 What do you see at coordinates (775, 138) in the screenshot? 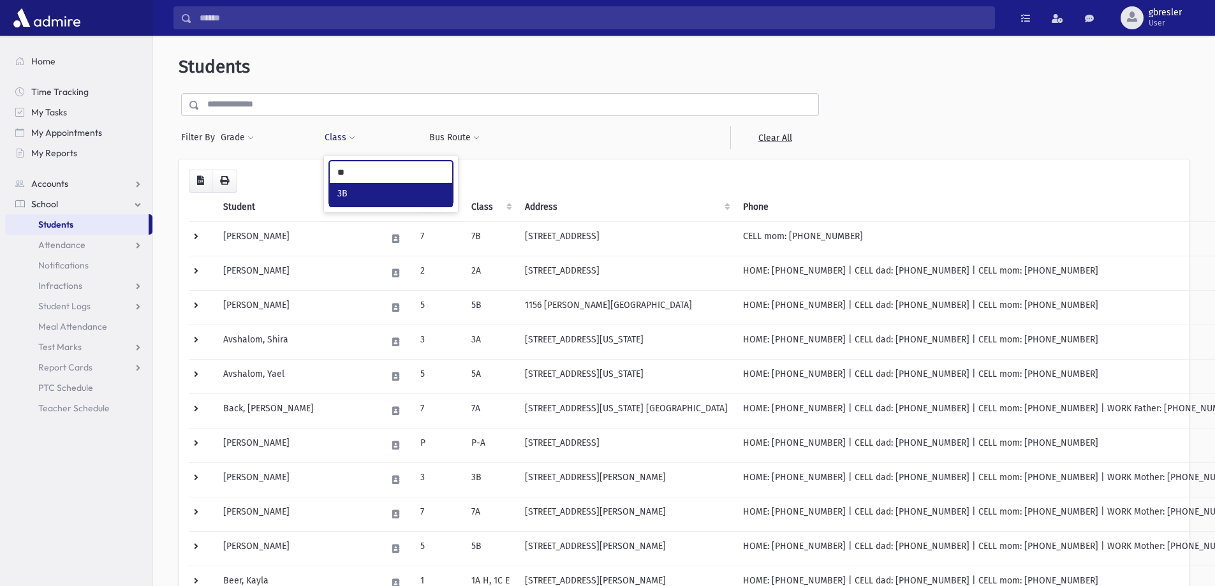
I see `a: Clear All` at bounding box center [775, 138].